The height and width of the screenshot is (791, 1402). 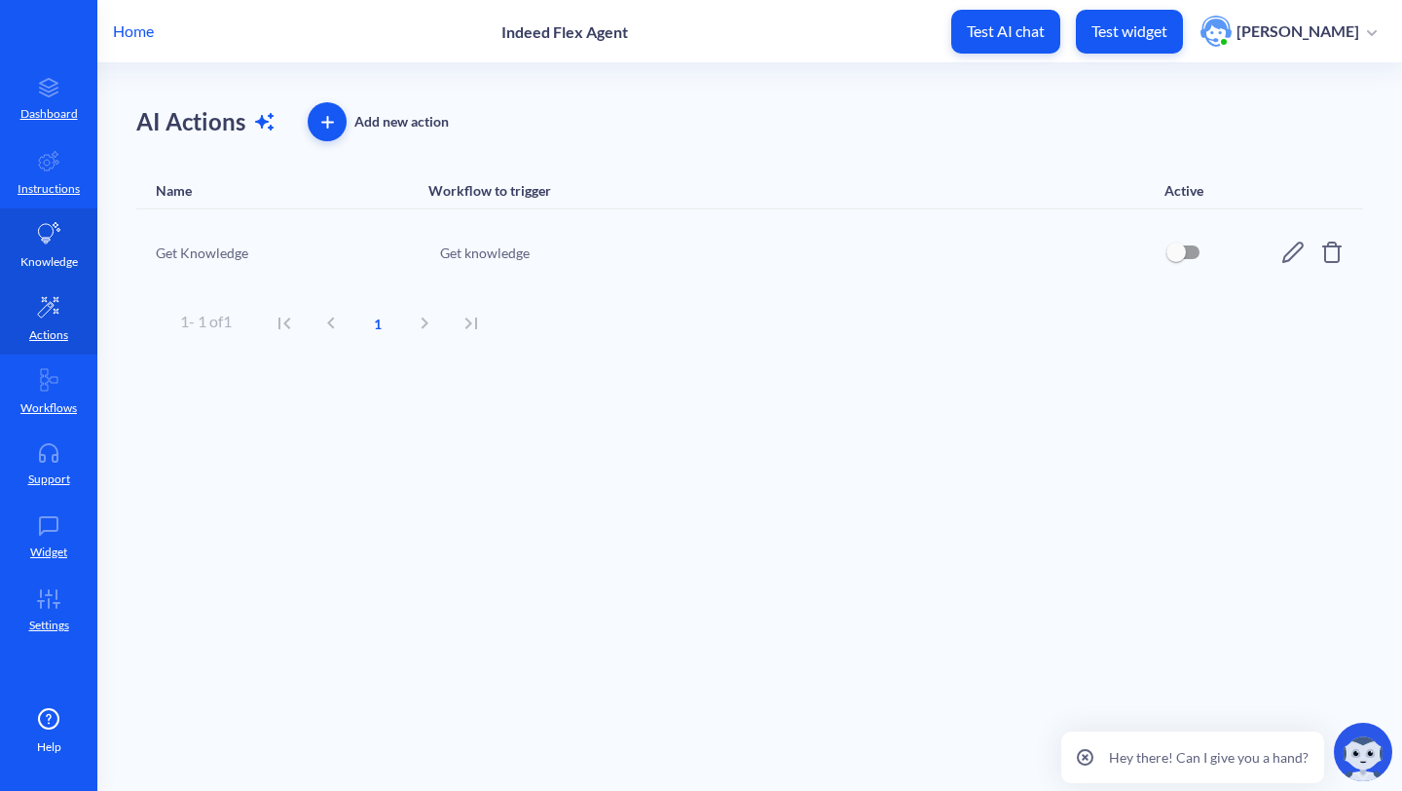 I want to click on button: Test widget, so click(x=1130, y=31).